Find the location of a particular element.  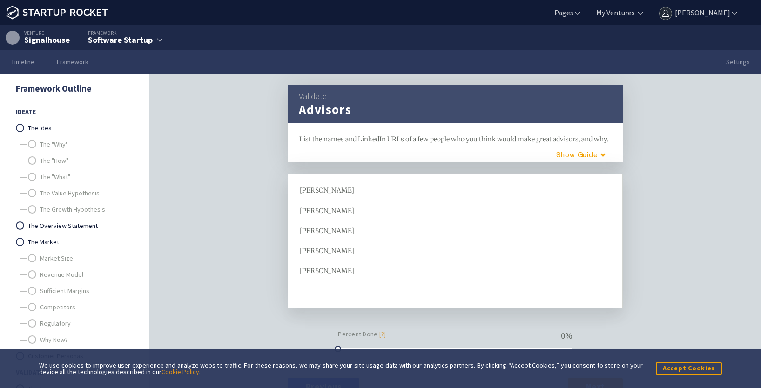

h2: Framework Outline is located at coordinates (54, 88).